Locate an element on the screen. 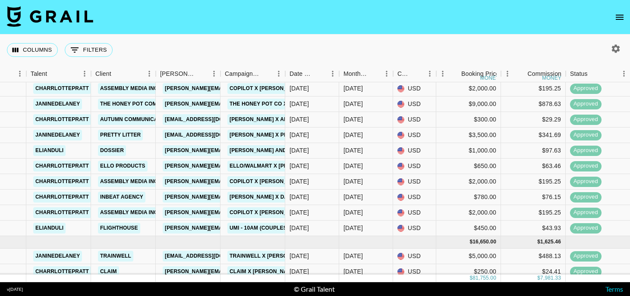 The image size is (630, 296). div: $250.00 is located at coordinates (468, 272).